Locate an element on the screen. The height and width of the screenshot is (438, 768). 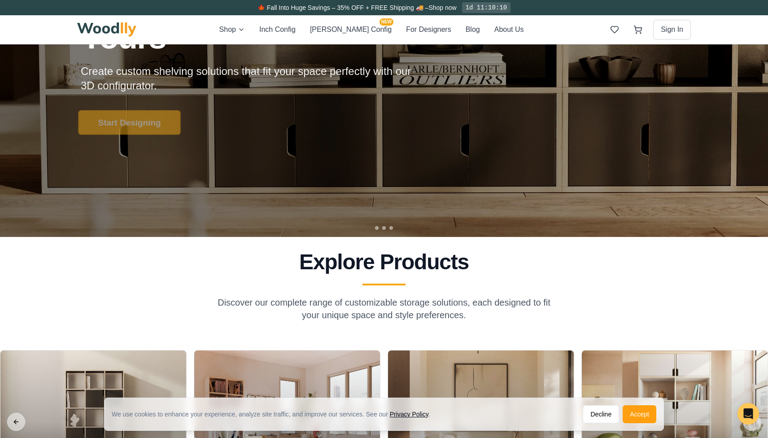
div: Open Intercom Messenger is located at coordinates (748, 413).